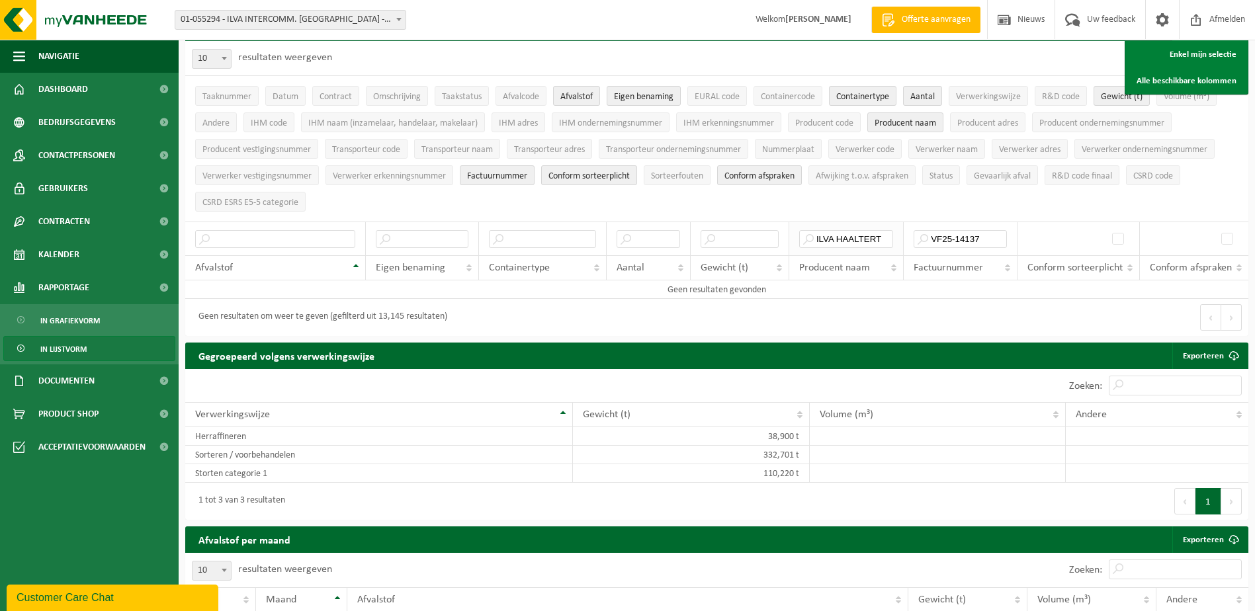 The image size is (1255, 611). I want to click on button: Conform sorteerplicht : Activate to sort, so click(589, 175).